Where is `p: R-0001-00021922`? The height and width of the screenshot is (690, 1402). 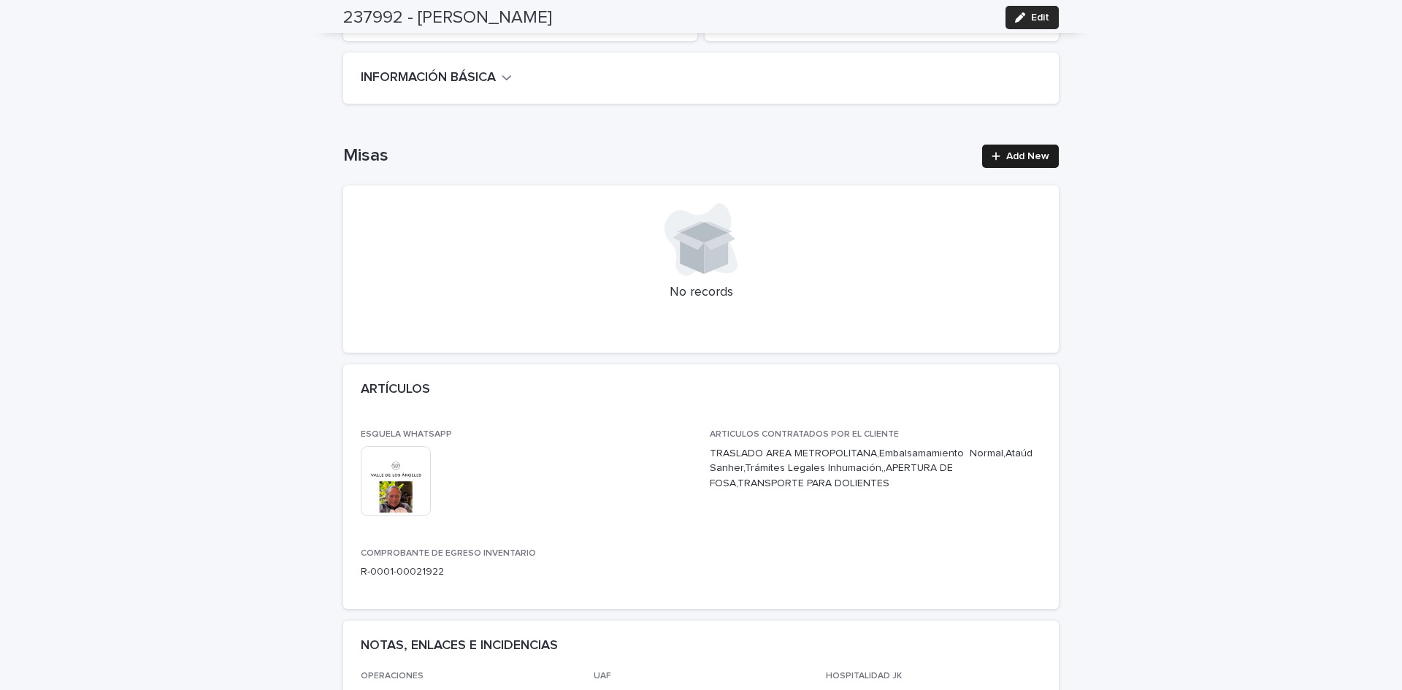
p: R-0001-00021922 is located at coordinates (526, 572).